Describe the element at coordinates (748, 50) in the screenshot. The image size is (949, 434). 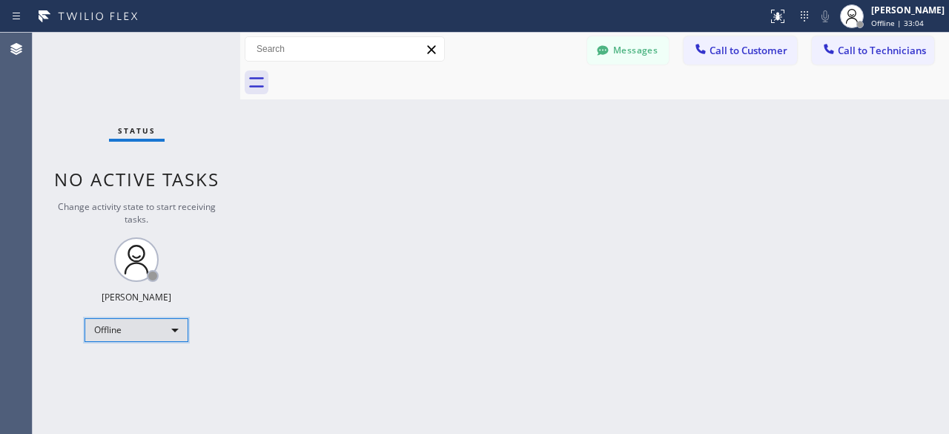
I see `span: Call to Customer` at that location.